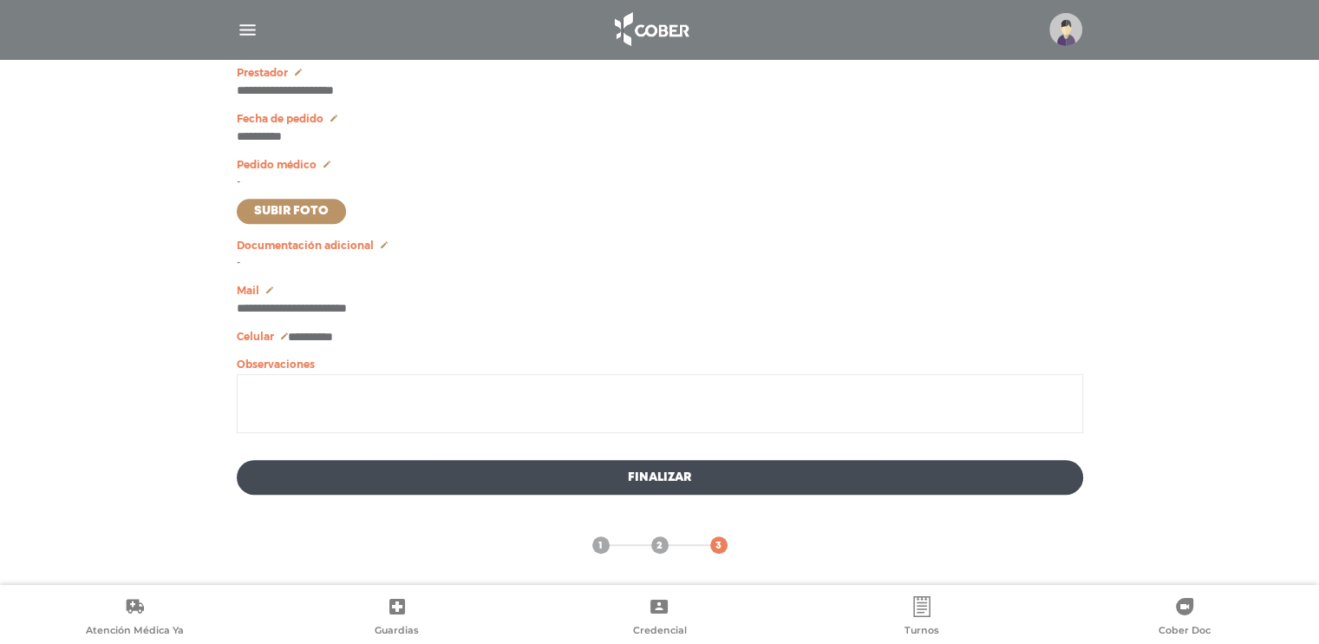 The height and width of the screenshot is (644, 1319). What do you see at coordinates (1185, 631) in the screenshot?
I see `span: Cober Doc` at bounding box center [1185, 631].